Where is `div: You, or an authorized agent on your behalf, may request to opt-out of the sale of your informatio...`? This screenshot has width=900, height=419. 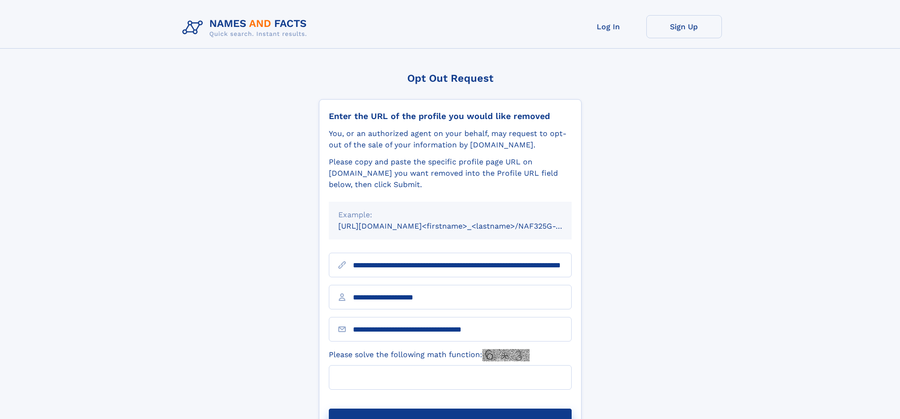
div: You, or an authorized agent on your behalf, may request to opt-out of the sale of your informatio... is located at coordinates (450, 139).